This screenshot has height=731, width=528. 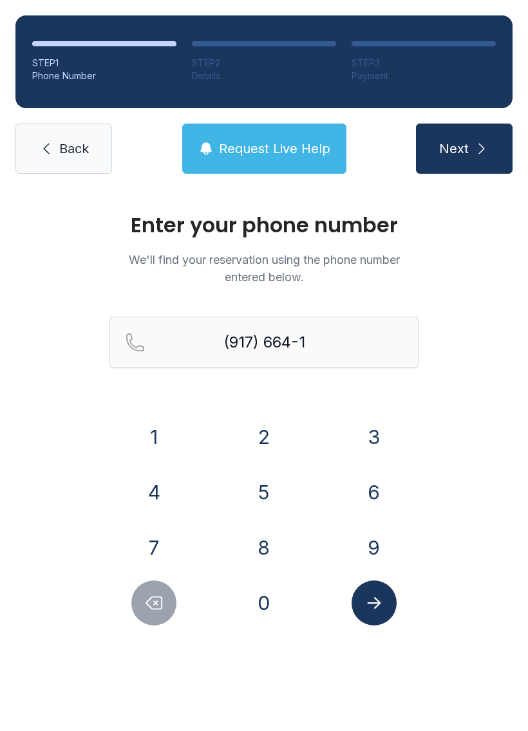 I want to click on button: 1, so click(x=154, y=437).